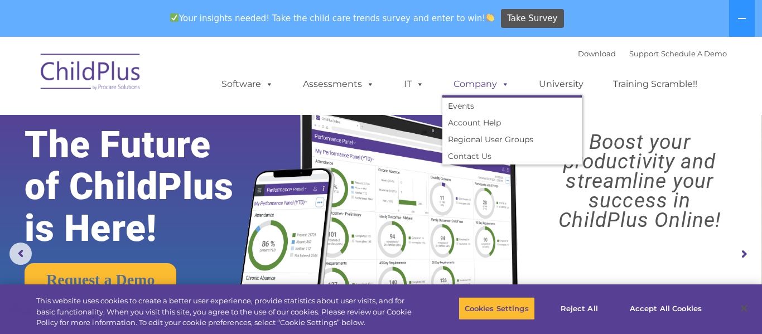 This screenshot has height=334, width=762. What do you see at coordinates (512, 106) in the screenshot?
I see `a: Events` at bounding box center [512, 106].